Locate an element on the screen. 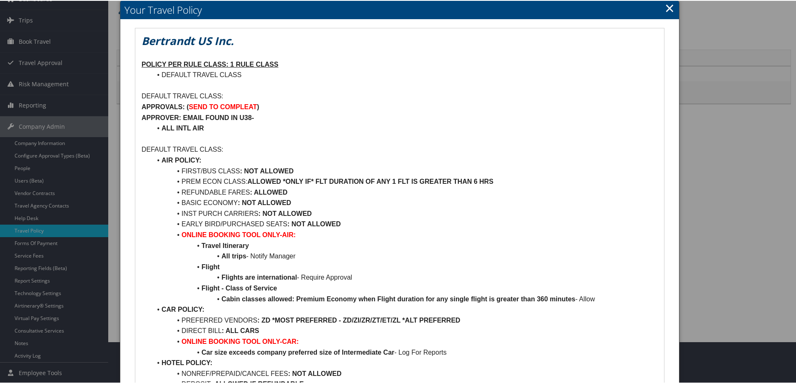 Image resolution: width=796 pixels, height=383 pixels. li: DEFAULT TRAVEL CLASS is located at coordinates (405, 74).